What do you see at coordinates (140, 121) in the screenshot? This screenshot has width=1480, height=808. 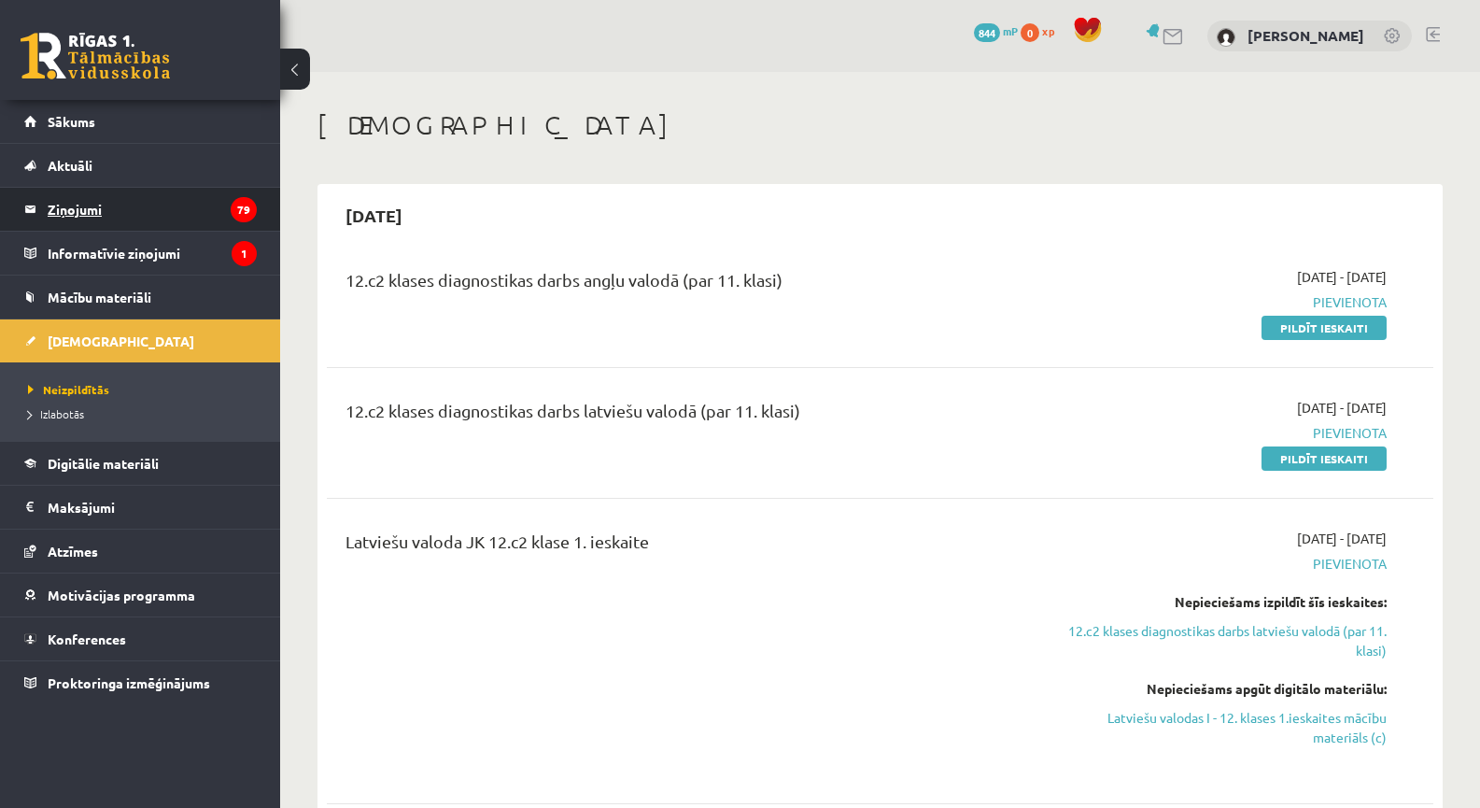 I see `a: Sākums` at bounding box center [140, 121].